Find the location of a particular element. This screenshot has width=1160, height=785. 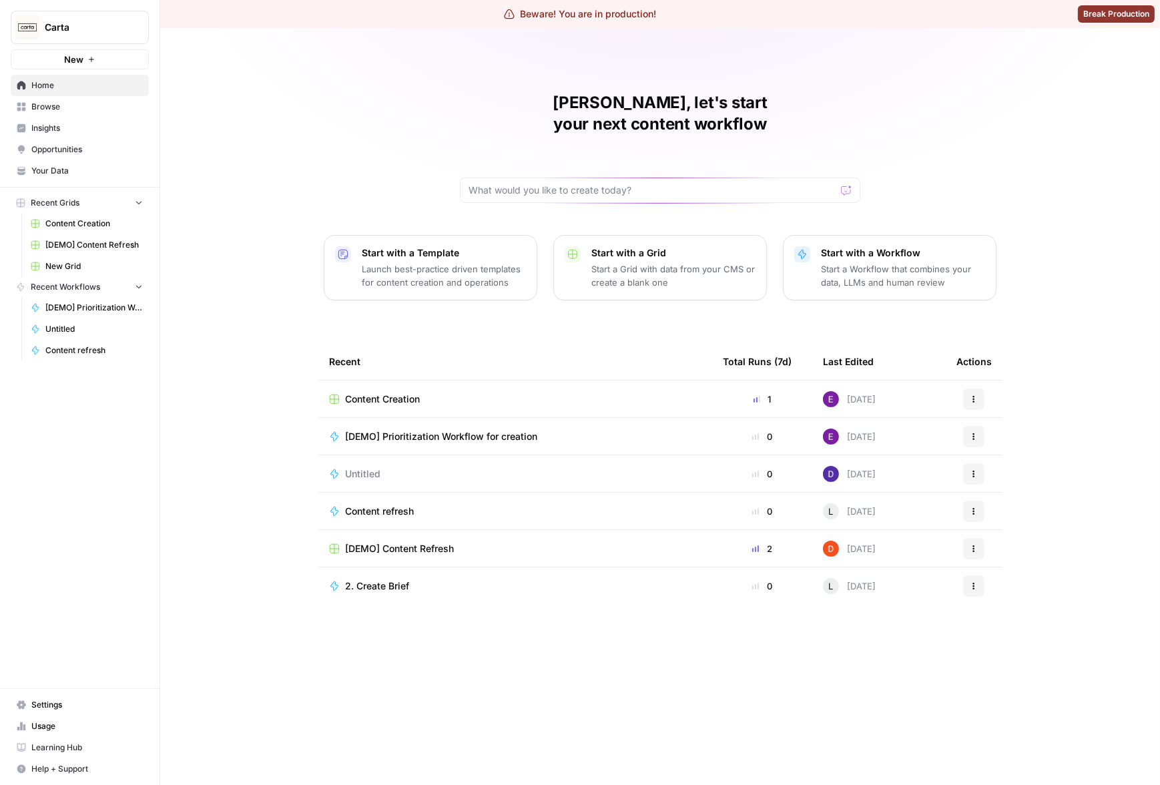

span: Help + Support is located at coordinates (87, 769).